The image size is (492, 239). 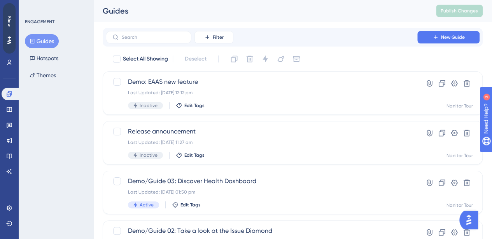 What do you see at coordinates (15, 195) in the screenshot?
I see `div: 6` at bounding box center [15, 195].